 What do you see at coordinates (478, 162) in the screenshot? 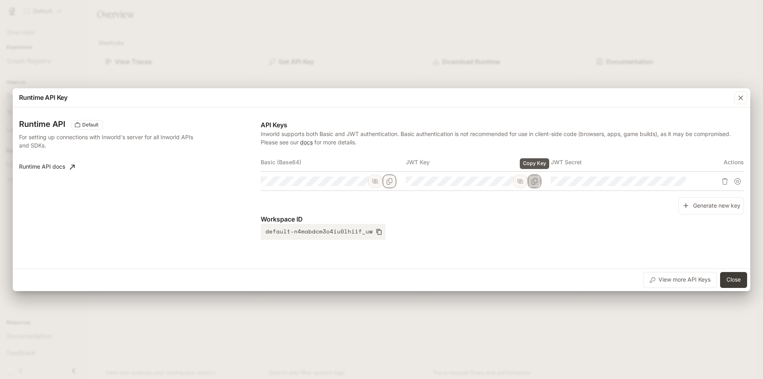
I see `th: JWT Key` at bounding box center [478, 162].